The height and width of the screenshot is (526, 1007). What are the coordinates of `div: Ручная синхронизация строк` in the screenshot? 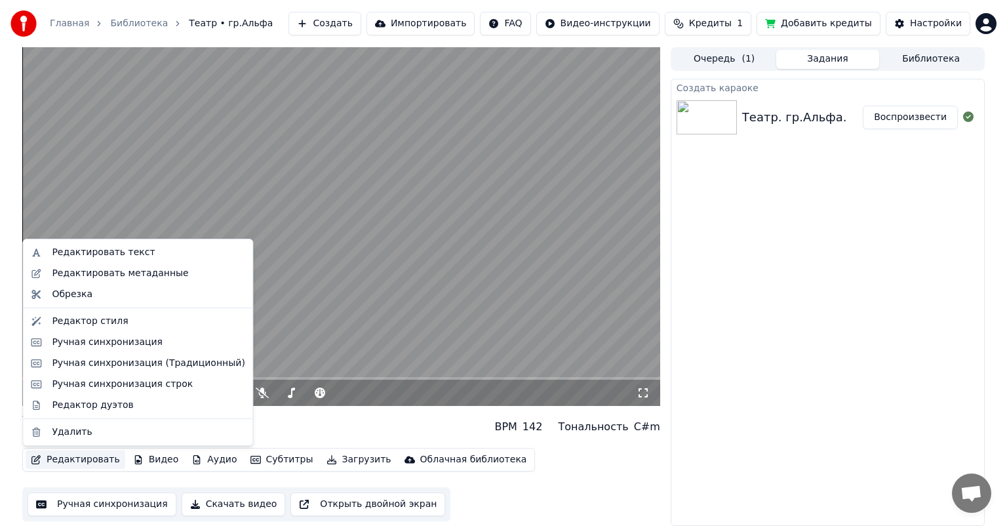 It's located at (122, 384).